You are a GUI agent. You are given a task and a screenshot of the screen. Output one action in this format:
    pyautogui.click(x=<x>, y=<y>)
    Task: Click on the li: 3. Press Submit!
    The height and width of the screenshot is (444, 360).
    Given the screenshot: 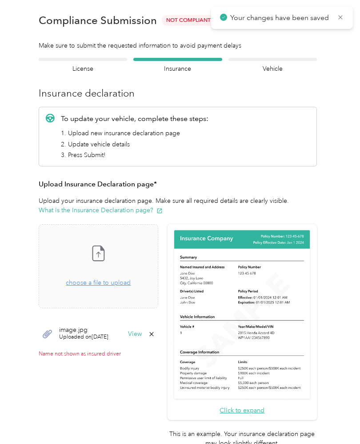 What is the action you would take?
    pyautogui.click(x=135, y=155)
    